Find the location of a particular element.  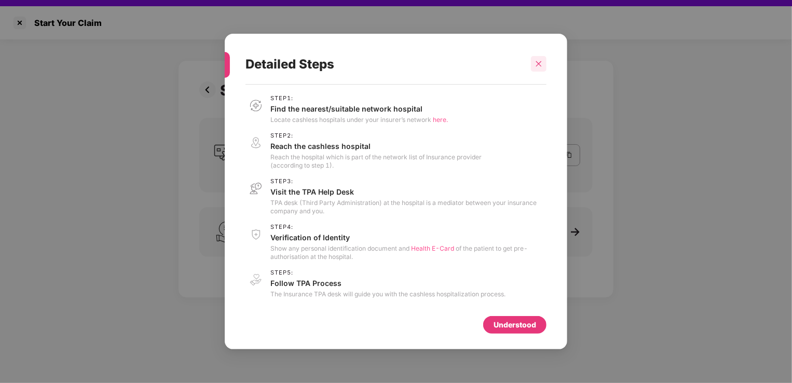

p: The Insurance TPA desk will guide you with the cashless hospitalization process. is located at coordinates (388, 294).